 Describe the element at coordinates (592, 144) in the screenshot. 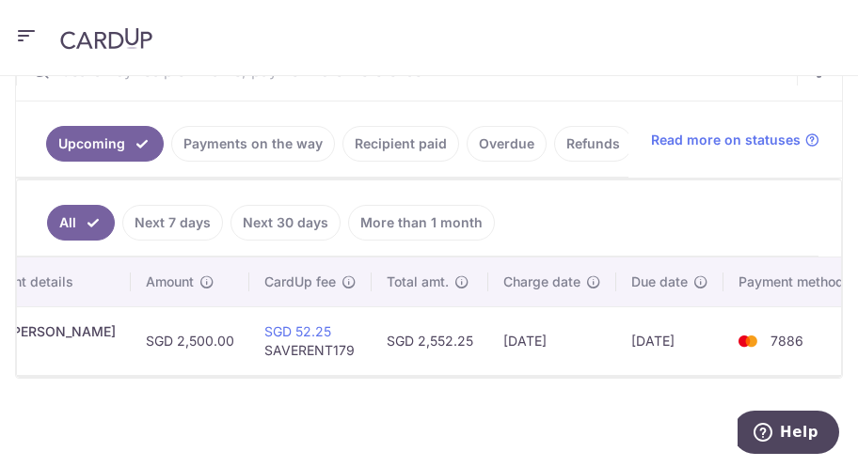

I see `a: Refunds` at that location.